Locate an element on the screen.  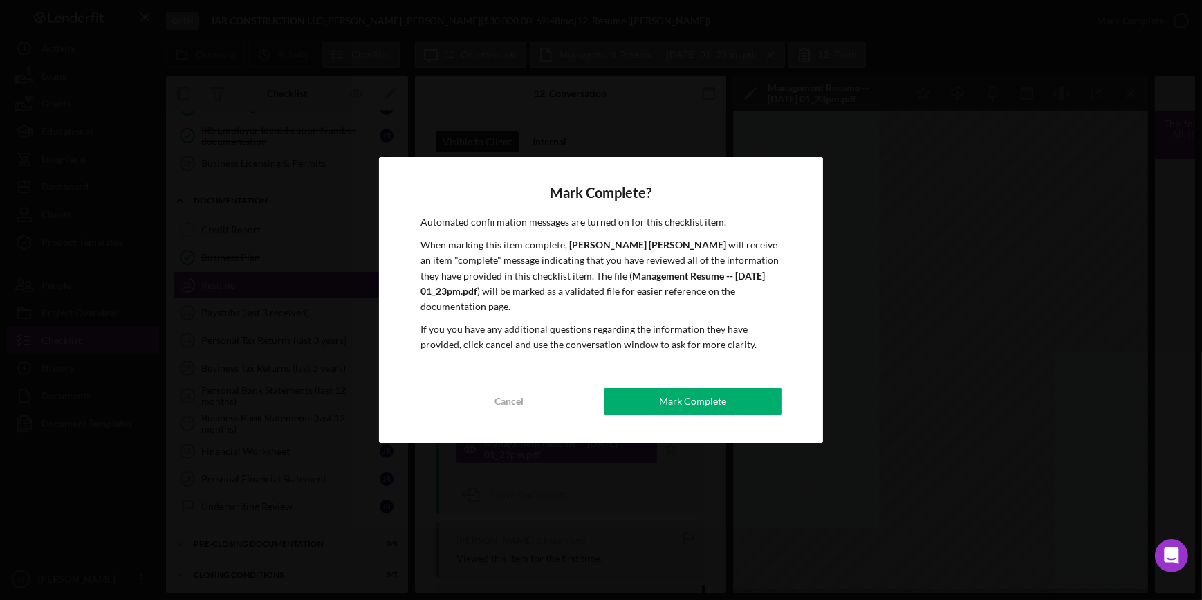
div: Open Intercom Messenger is located at coordinates (1172, 555).